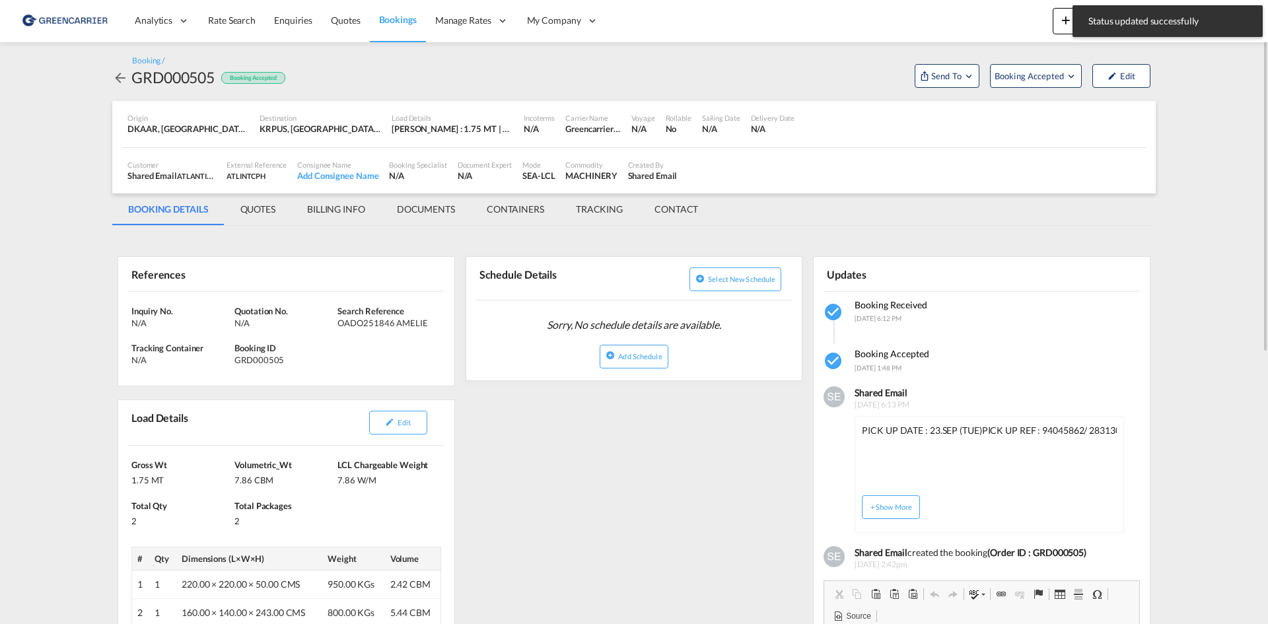 The image size is (1268, 624). What do you see at coordinates (64, 20) in the screenshot?
I see `img: b0b18ec08afe11efb1d4932555f5f09d.png` at bounding box center [64, 20].